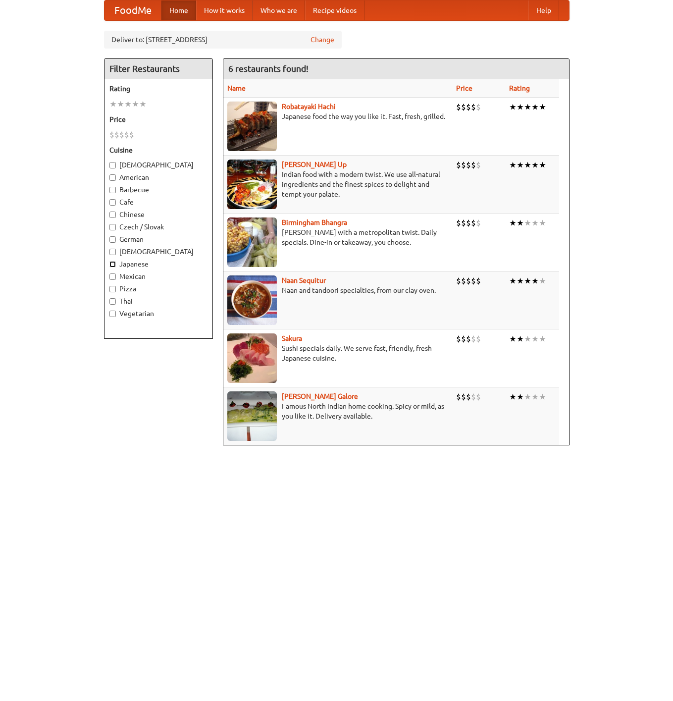 Image resolution: width=673 pixels, height=701 pixels. Describe the element at coordinates (252, 358) in the screenshot. I see `img: sakura.jpg` at that location.